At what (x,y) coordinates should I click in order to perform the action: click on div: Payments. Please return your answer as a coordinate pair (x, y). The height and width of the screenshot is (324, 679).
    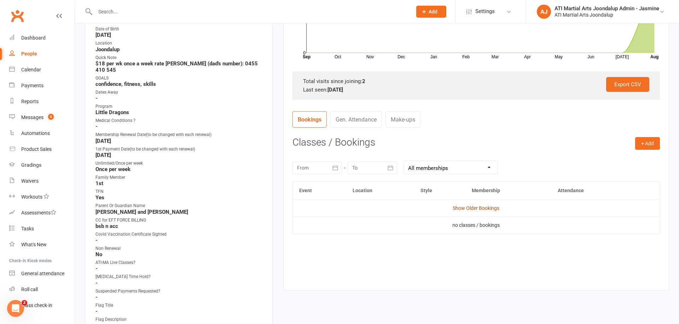
    Looking at the image, I should click on (32, 86).